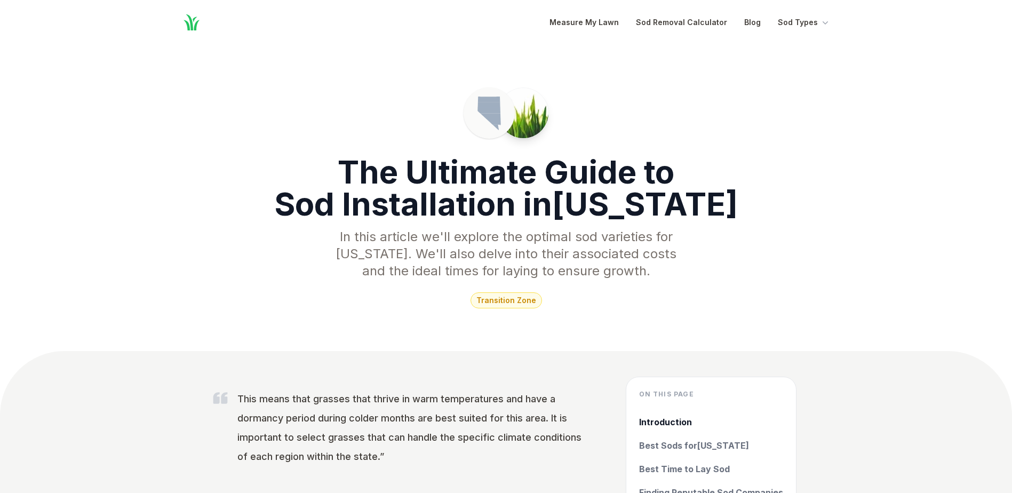  Describe the element at coordinates (711, 422) in the screenshot. I see `a: Introduction` at that location.